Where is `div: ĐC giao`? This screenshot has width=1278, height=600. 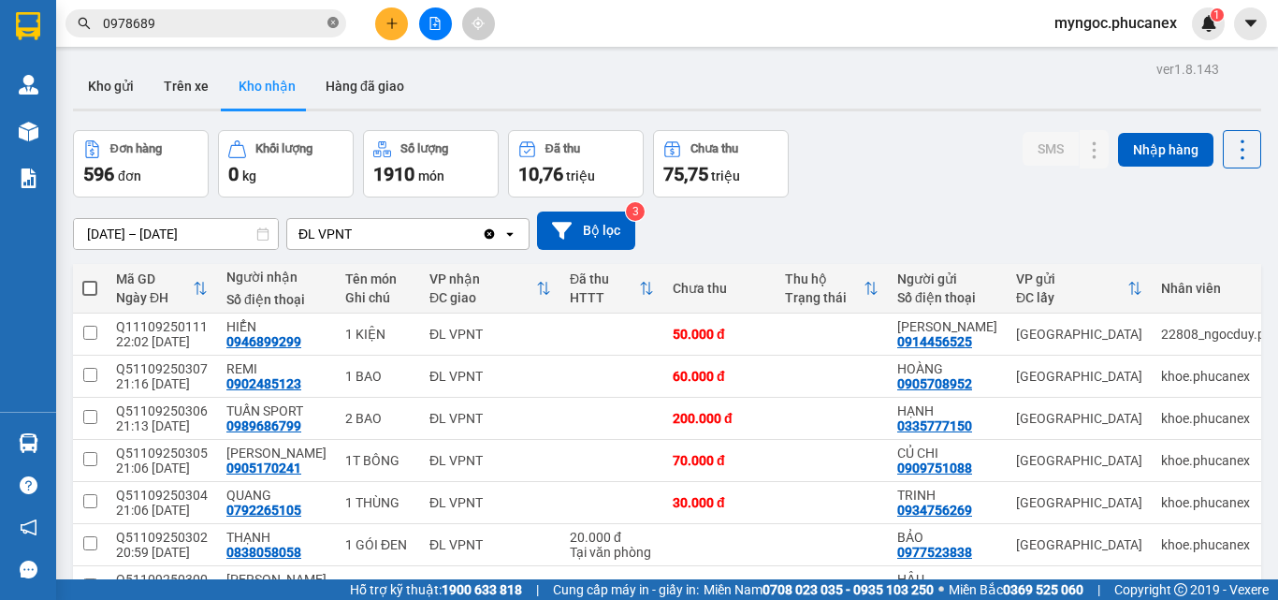
div: ĐC giao is located at coordinates (483, 298).